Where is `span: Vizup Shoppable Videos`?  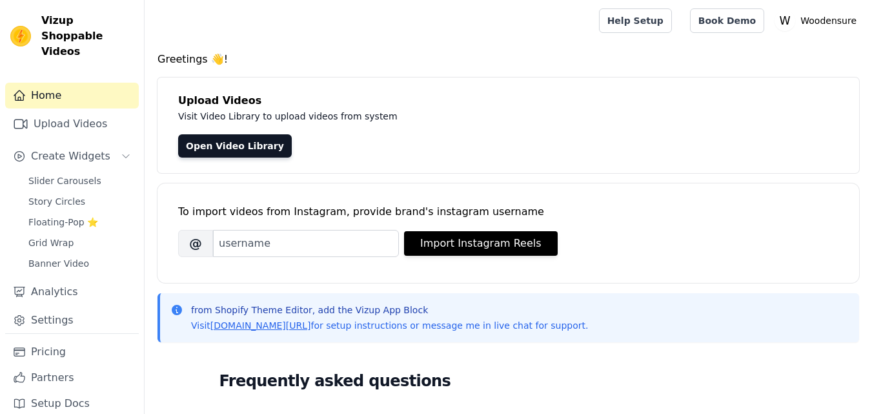 span: Vizup Shoppable Videos is located at coordinates (87, 36).